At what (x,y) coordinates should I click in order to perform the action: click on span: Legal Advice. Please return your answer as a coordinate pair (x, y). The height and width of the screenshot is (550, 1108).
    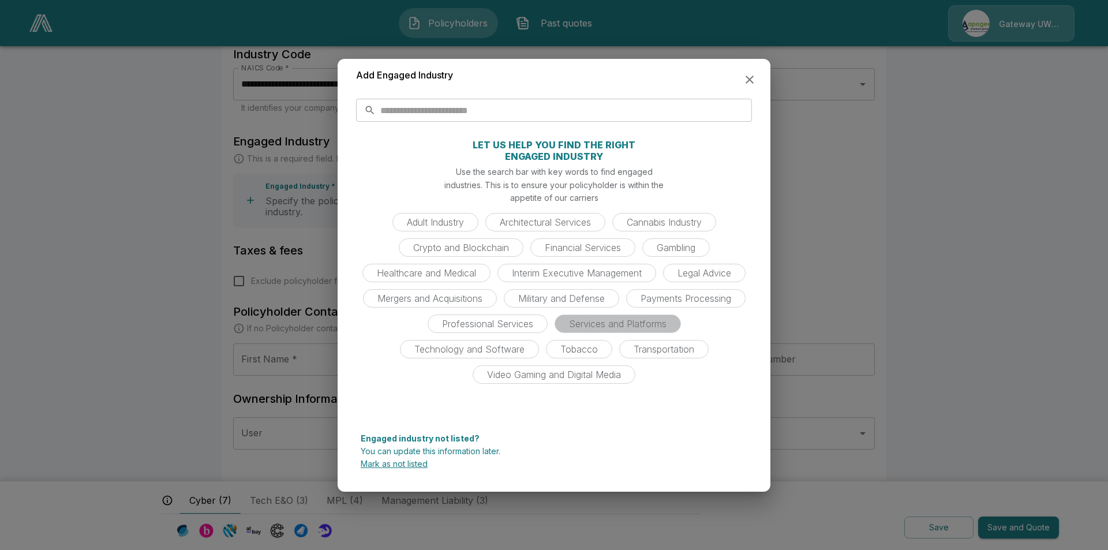
    Looking at the image, I should click on (704, 273).